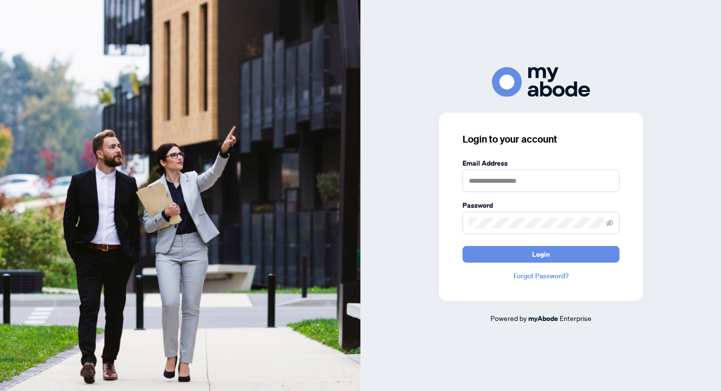 Image resolution: width=721 pixels, height=391 pixels. I want to click on span: Powered by, so click(509, 318).